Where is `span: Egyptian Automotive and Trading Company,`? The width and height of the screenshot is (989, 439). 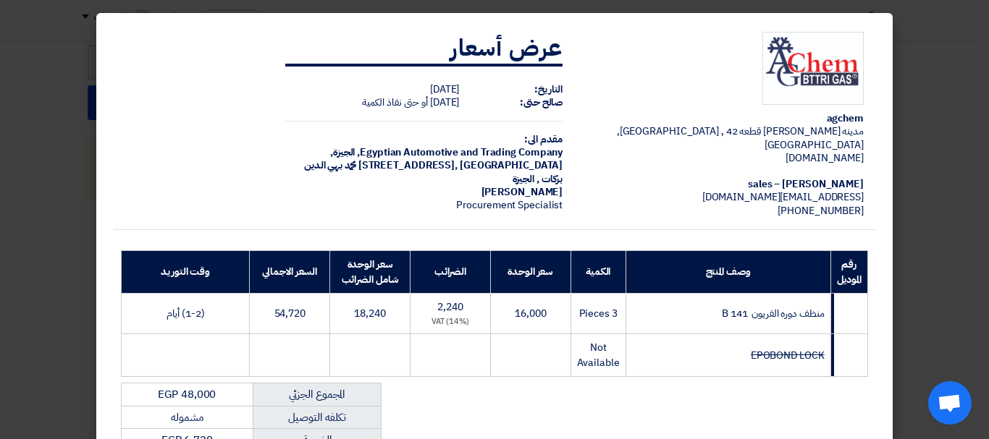 span: Egyptian Automotive and Trading Company, is located at coordinates (460, 152).